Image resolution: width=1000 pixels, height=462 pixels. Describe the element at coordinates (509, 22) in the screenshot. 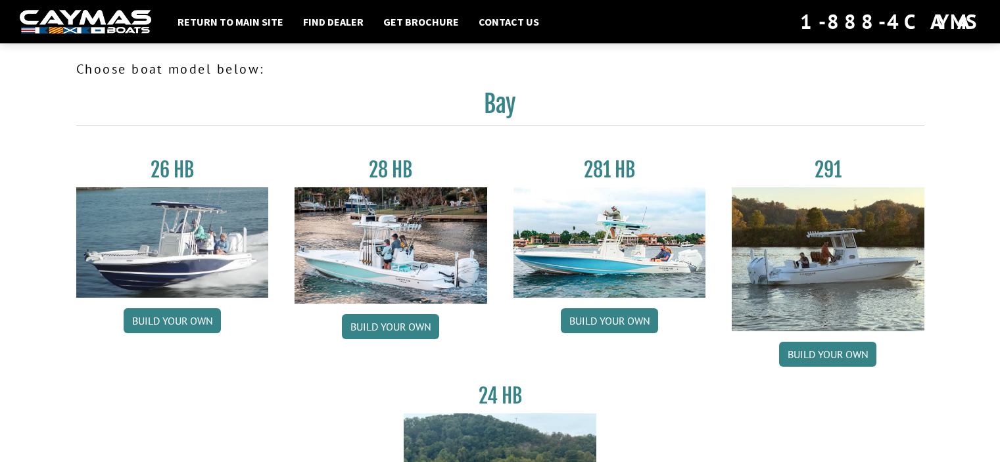

I see `a: Contact Us` at that location.